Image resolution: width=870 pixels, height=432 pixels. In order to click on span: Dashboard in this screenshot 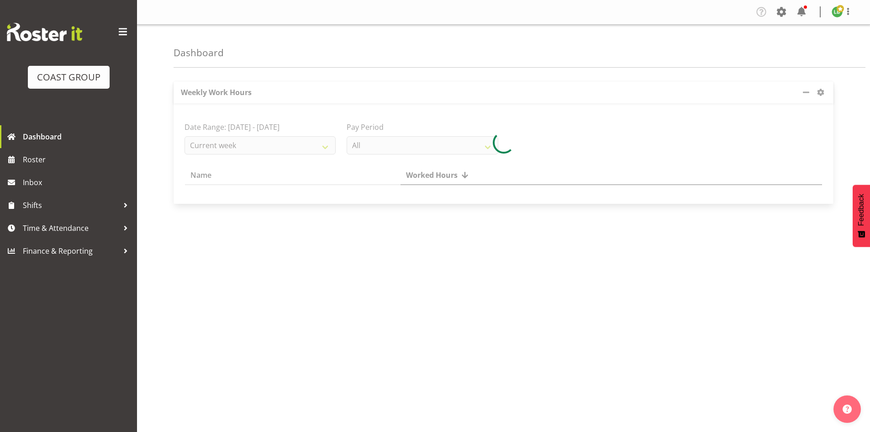, I will do `click(78, 137)`.